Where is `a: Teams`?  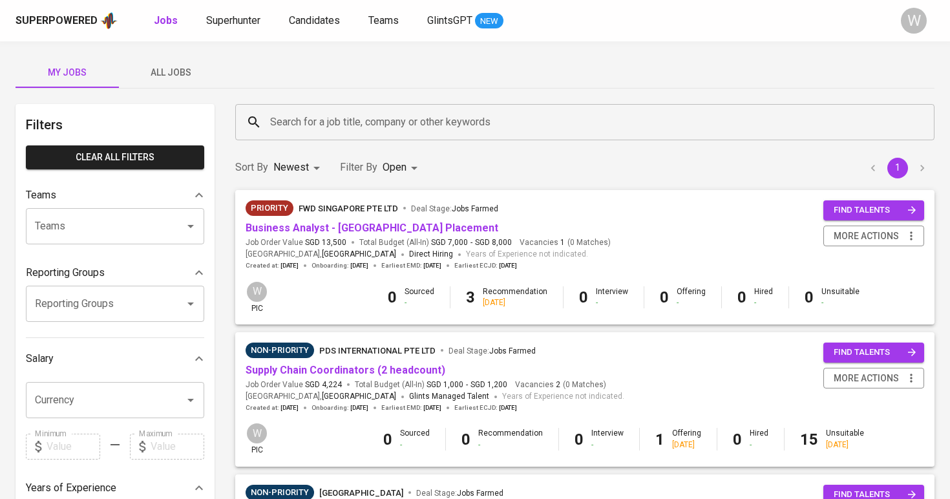
a: Teams is located at coordinates (385, 21).